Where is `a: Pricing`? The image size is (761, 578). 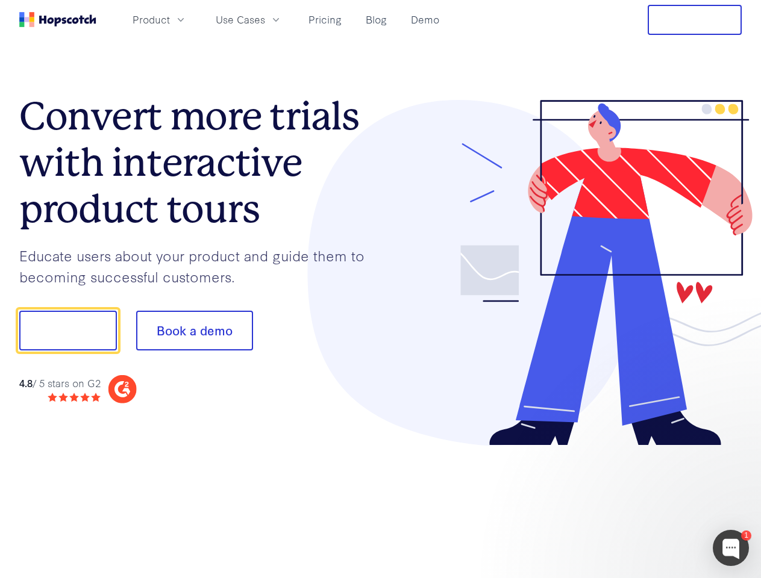
a: Pricing is located at coordinates (325, 19).